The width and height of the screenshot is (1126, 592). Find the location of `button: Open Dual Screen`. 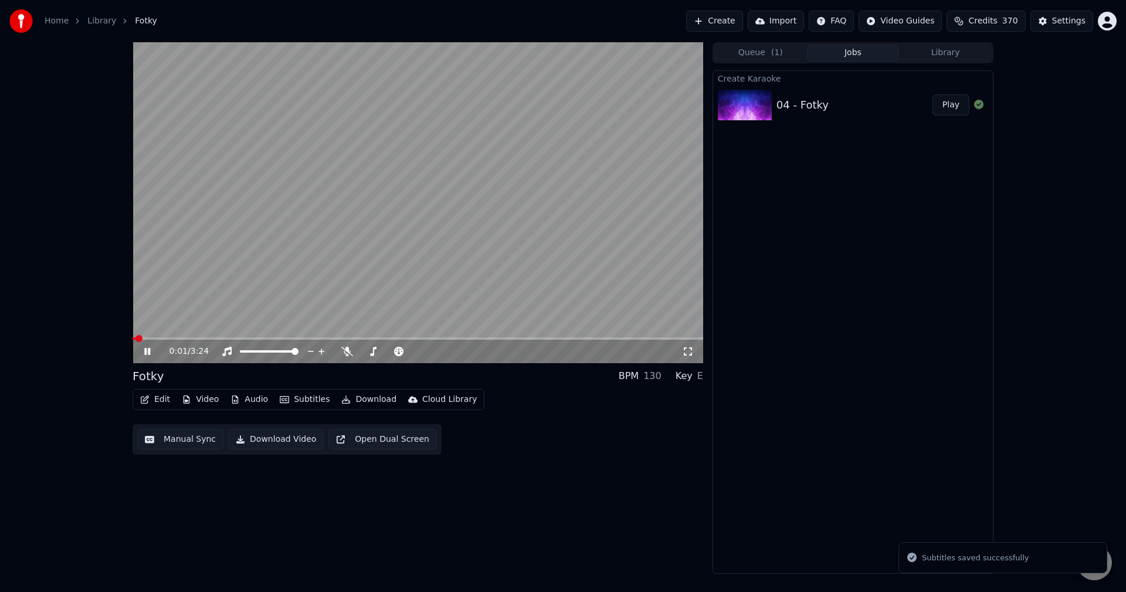

button: Open Dual Screen is located at coordinates (382, 439).